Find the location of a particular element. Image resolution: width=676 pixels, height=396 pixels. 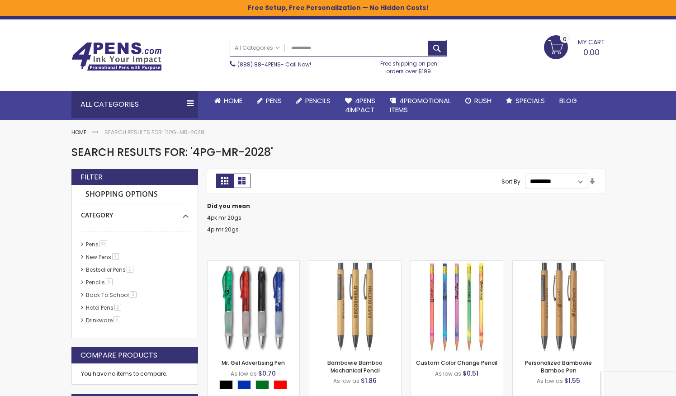

div: Select A Color is located at coordinates (255, 386).